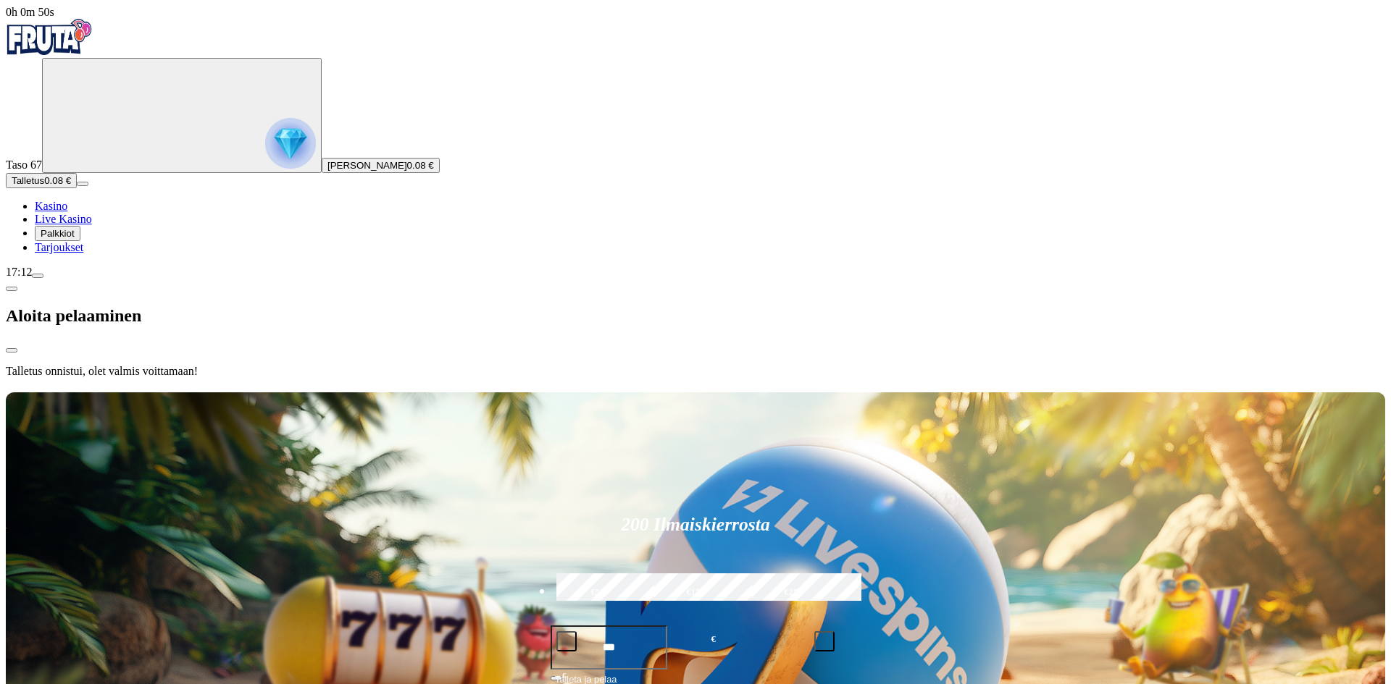  Describe the element at coordinates (41, 180) in the screenshot. I see `button: Talletusplus icon0.08 €` at that location.